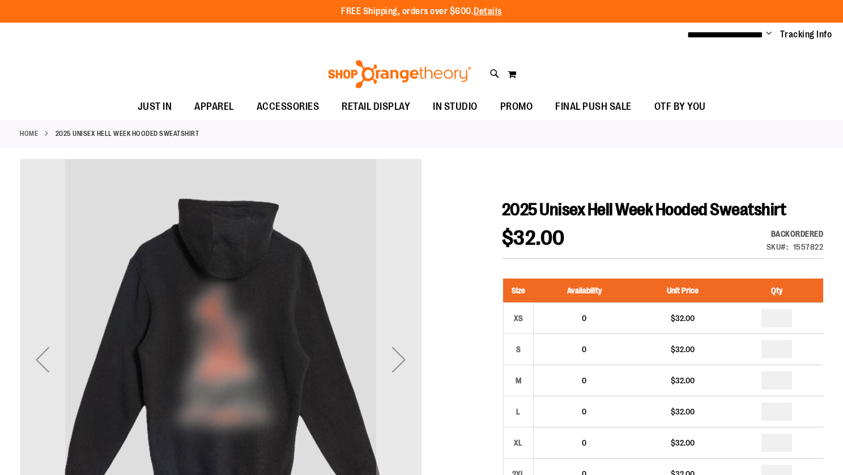 The image size is (843, 475). I want to click on a: Tracking Info, so click(806, 35).